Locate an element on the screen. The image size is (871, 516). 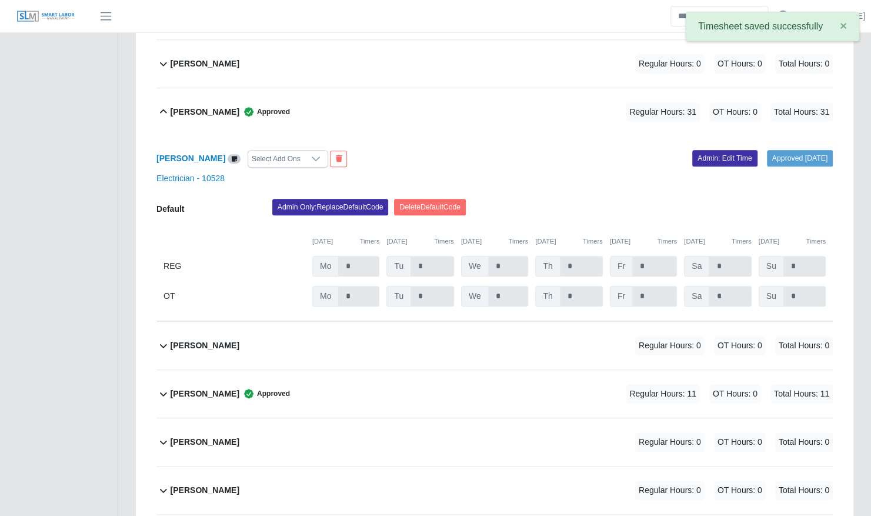
a: View/Edit Notes is located at coordinates (234, 158).